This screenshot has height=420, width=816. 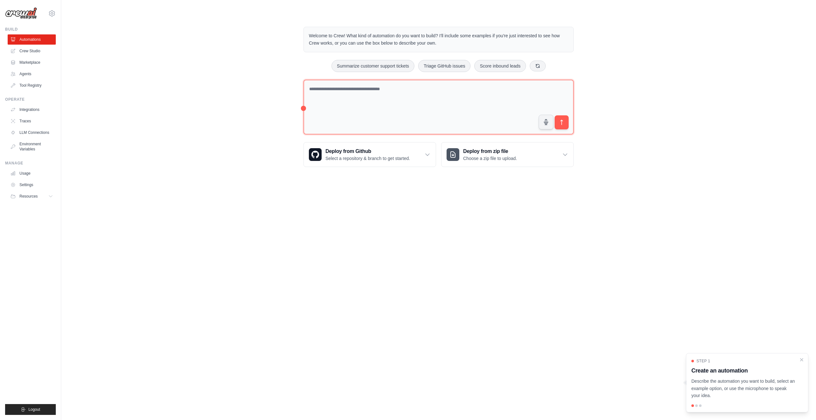 I want to click on h3: Create an automation, so click(x=743, y=371).